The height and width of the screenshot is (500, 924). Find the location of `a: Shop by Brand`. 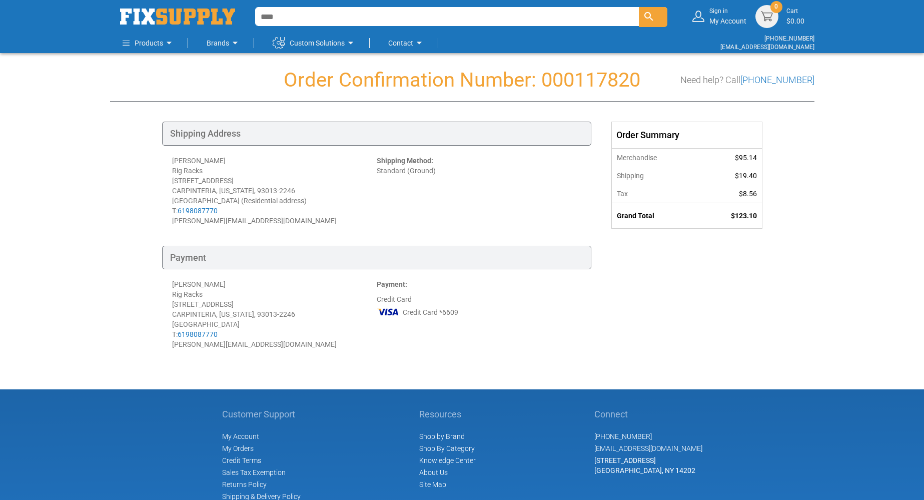

a: Shop by Brand is located at coordinates (442, 436).